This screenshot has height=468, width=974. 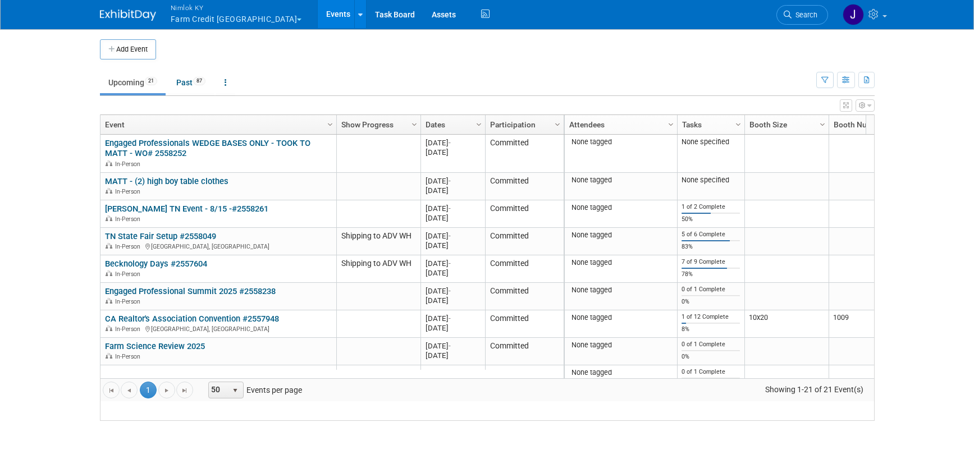 I want to click on img: ExhibitDay, so click(x=128, y=15).